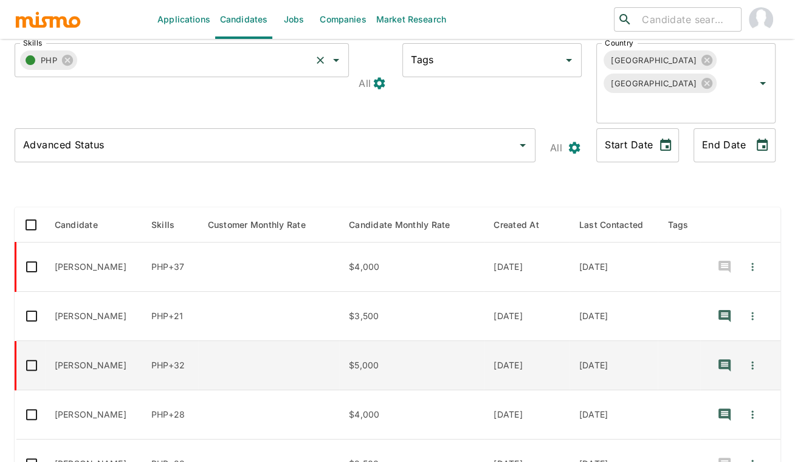 Image resolution: width=795 pixels, height=462 pixels. I want to click on span: Customer Monthly Rate, so click(264, 225).